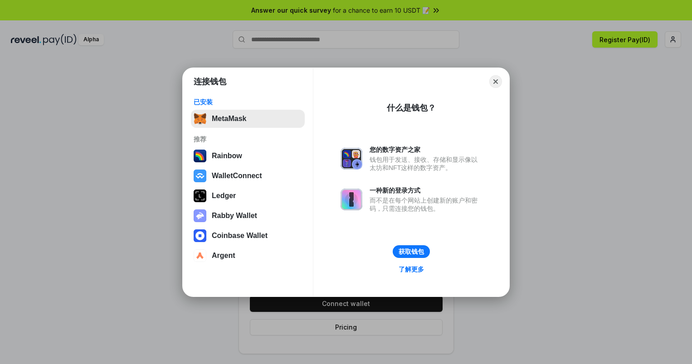  What do you see at coordinates (210, 82) in the screenshot?
I see `h1: 连接钱包` at bounding box center [210, 82].